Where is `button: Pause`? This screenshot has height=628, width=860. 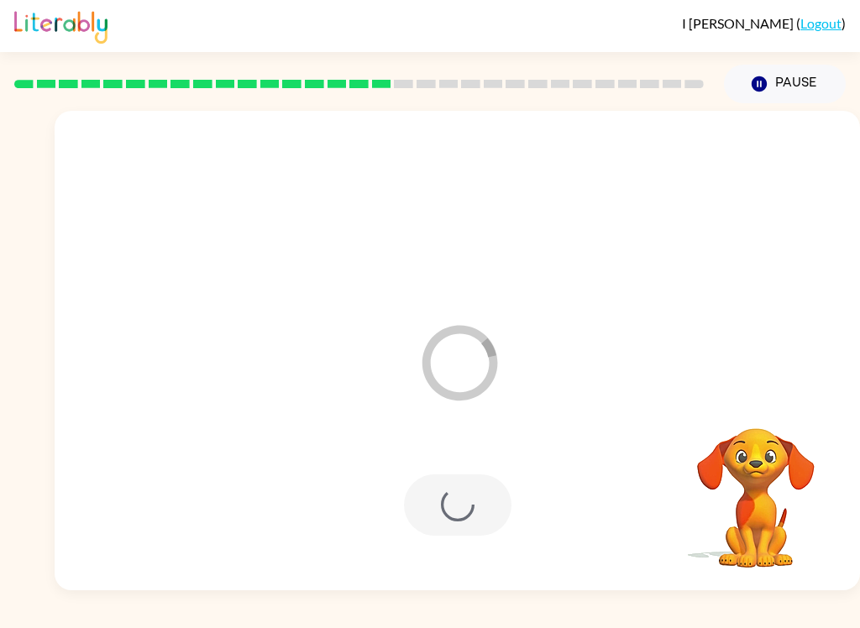 button: Pause is located at coordinates (784, 84).